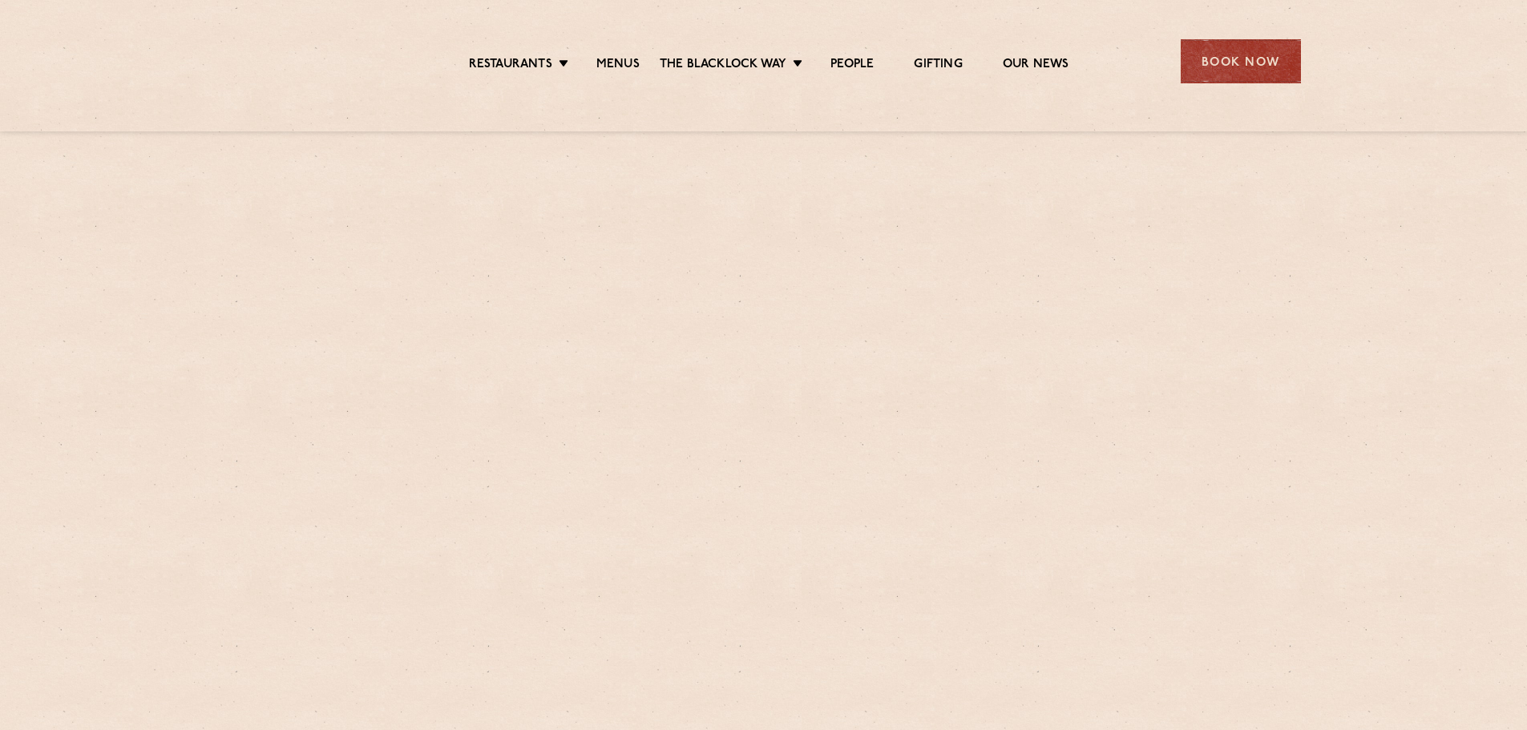 This screenshot has width=1527, height=730. I want to click on a: Menus, so click(618, 66).